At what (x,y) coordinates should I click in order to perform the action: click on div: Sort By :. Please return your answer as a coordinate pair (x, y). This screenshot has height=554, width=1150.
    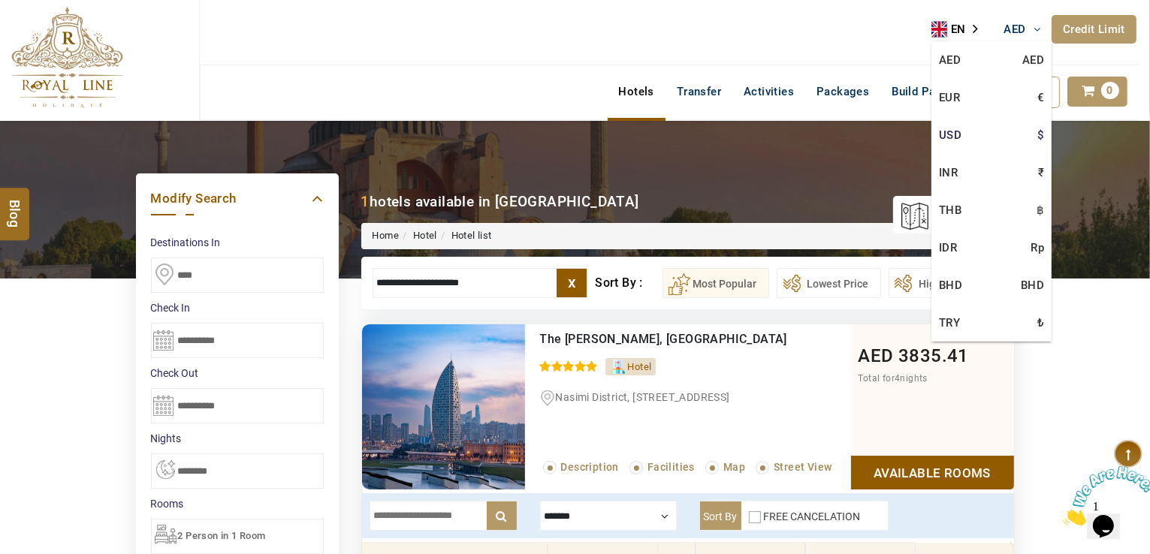
    Looking at the image, I should click on (628, 283).